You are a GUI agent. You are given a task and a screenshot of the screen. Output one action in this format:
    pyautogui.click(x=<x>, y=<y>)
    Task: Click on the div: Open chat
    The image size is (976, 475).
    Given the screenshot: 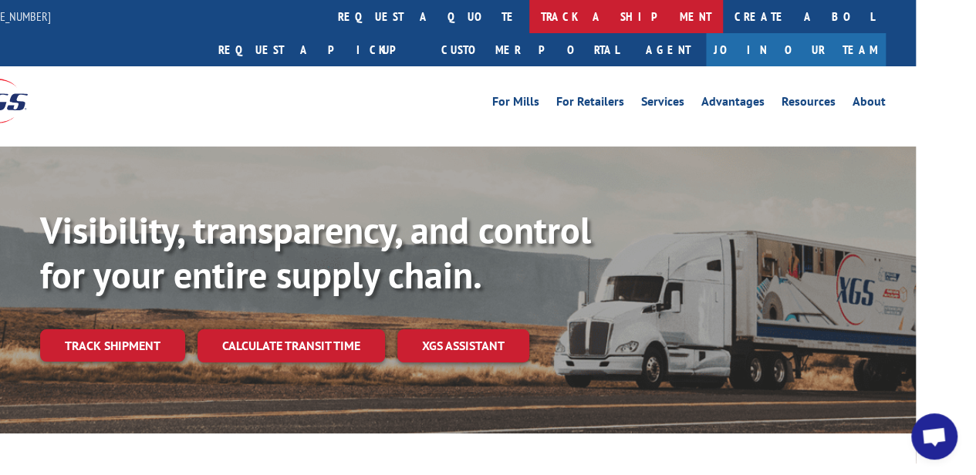 What is the action you would take?
    pyautogui.click(x=934, y=437)
    